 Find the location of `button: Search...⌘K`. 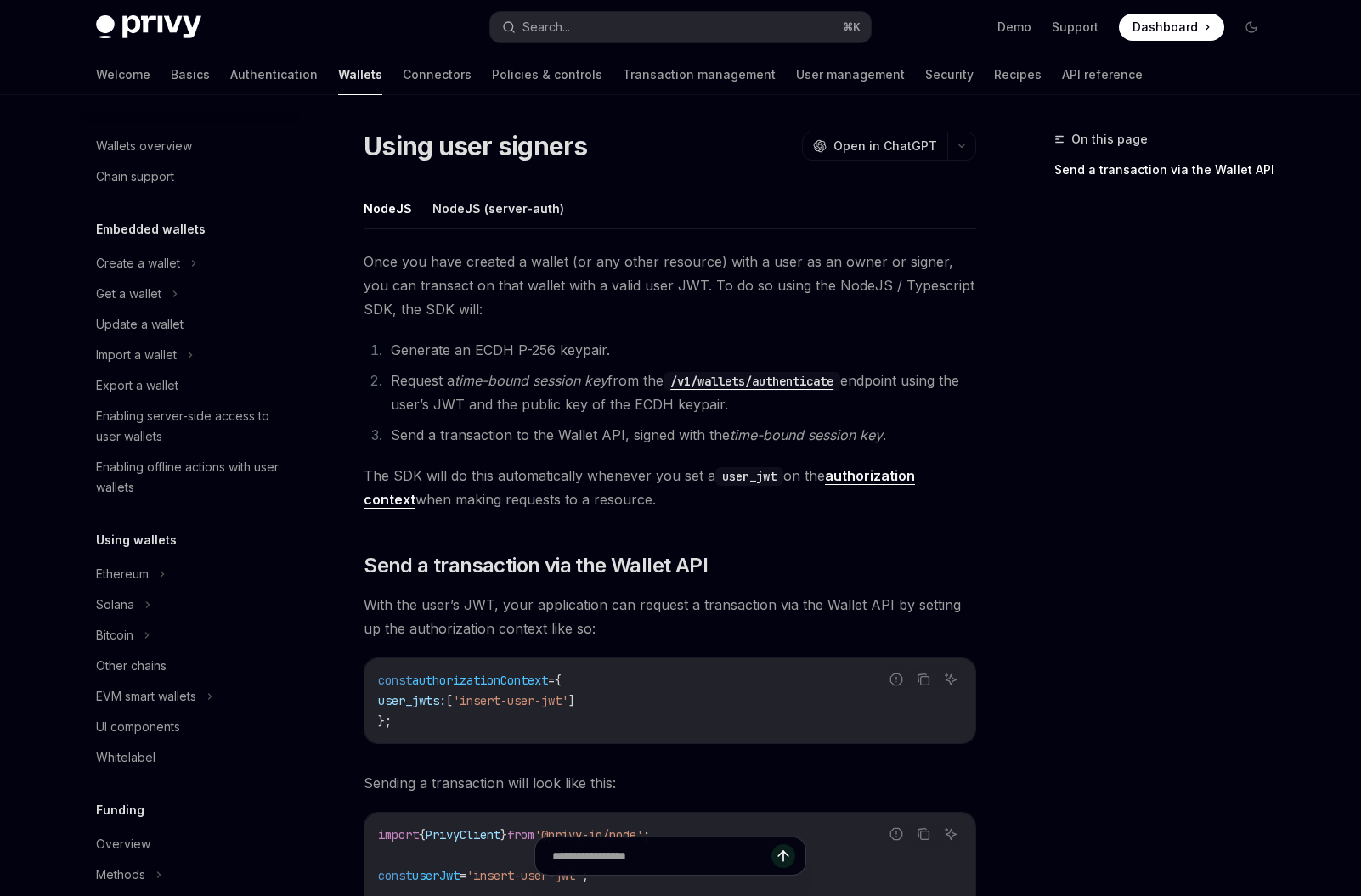

button: Search...⌘K is located at coordinates (680, 27).